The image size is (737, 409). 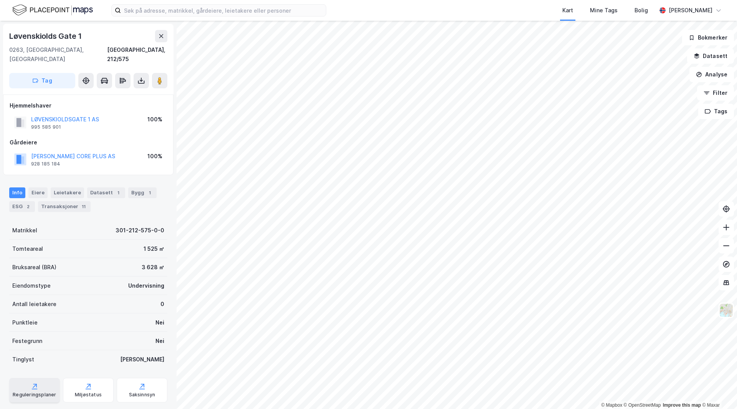 What do you see at coordinates (140, 230) in the screenshot?
I see `div: 301-212-575-0-0` at bounding box center [140, 230].